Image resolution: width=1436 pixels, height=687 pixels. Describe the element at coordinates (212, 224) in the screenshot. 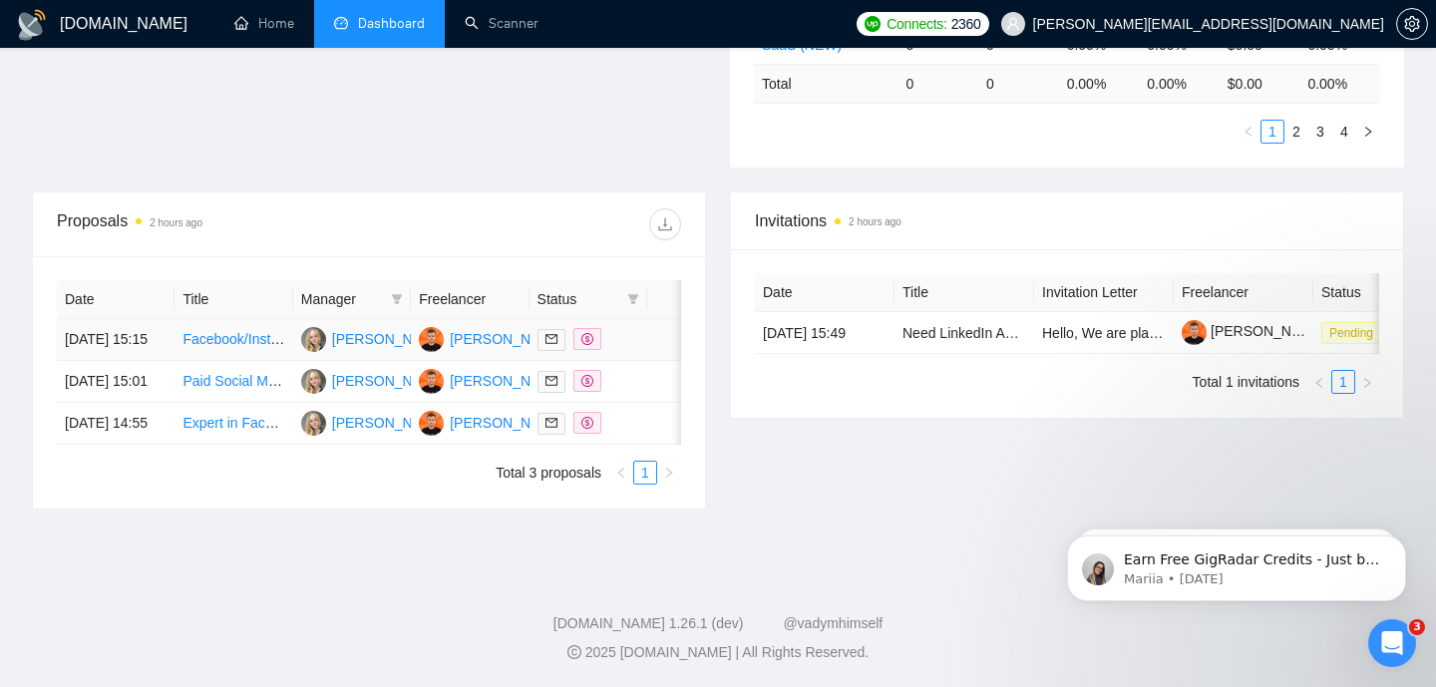

I see `div: Proposals` at that location.